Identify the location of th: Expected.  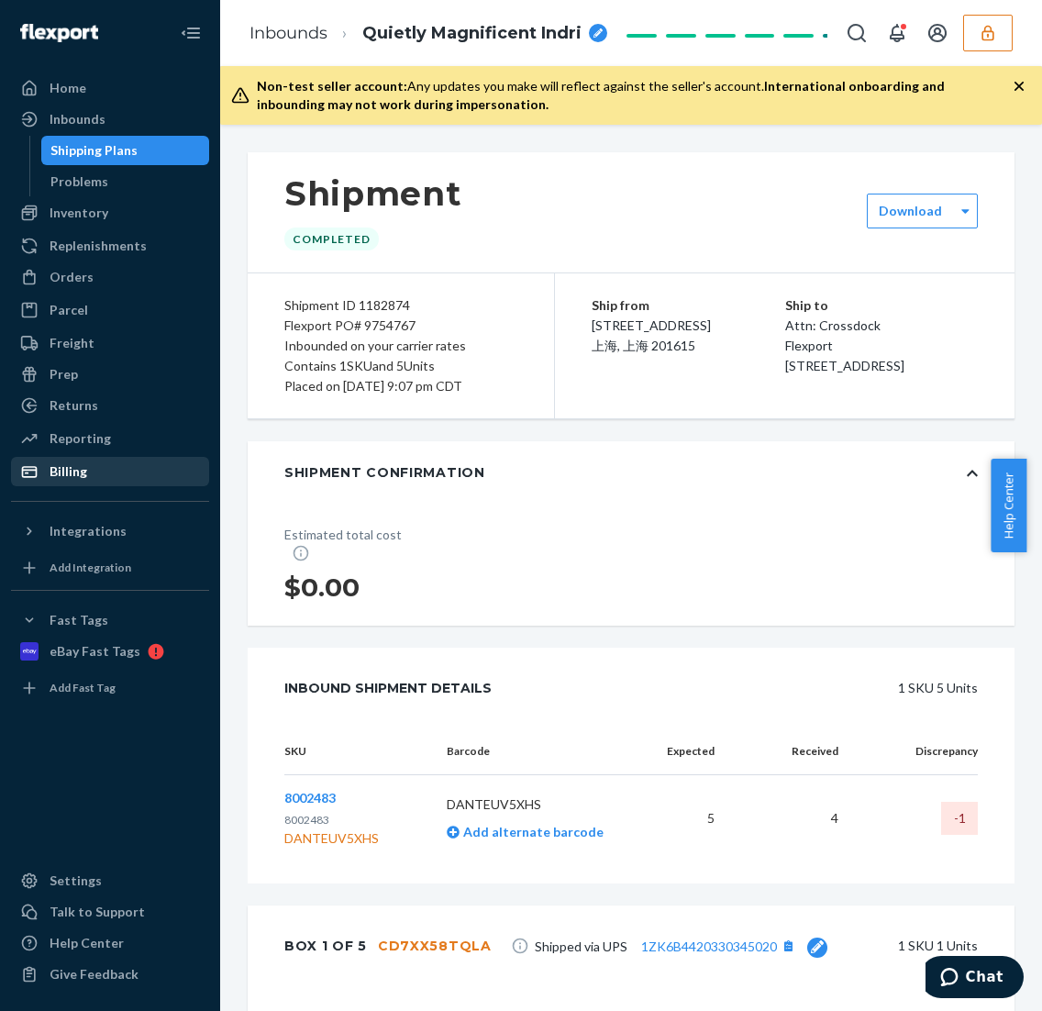
(683, 751).